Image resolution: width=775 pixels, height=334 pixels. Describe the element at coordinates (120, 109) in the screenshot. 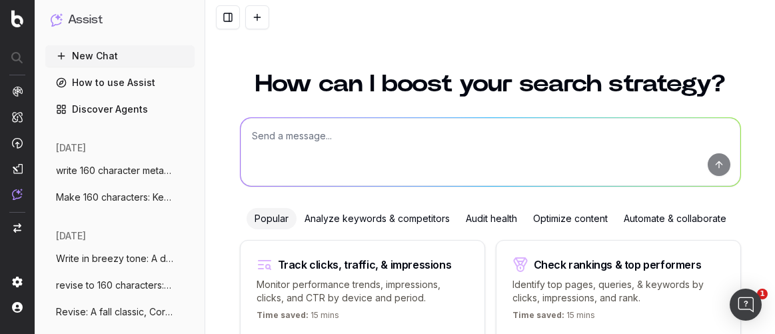

I see `a: Discover Agents` at that location.